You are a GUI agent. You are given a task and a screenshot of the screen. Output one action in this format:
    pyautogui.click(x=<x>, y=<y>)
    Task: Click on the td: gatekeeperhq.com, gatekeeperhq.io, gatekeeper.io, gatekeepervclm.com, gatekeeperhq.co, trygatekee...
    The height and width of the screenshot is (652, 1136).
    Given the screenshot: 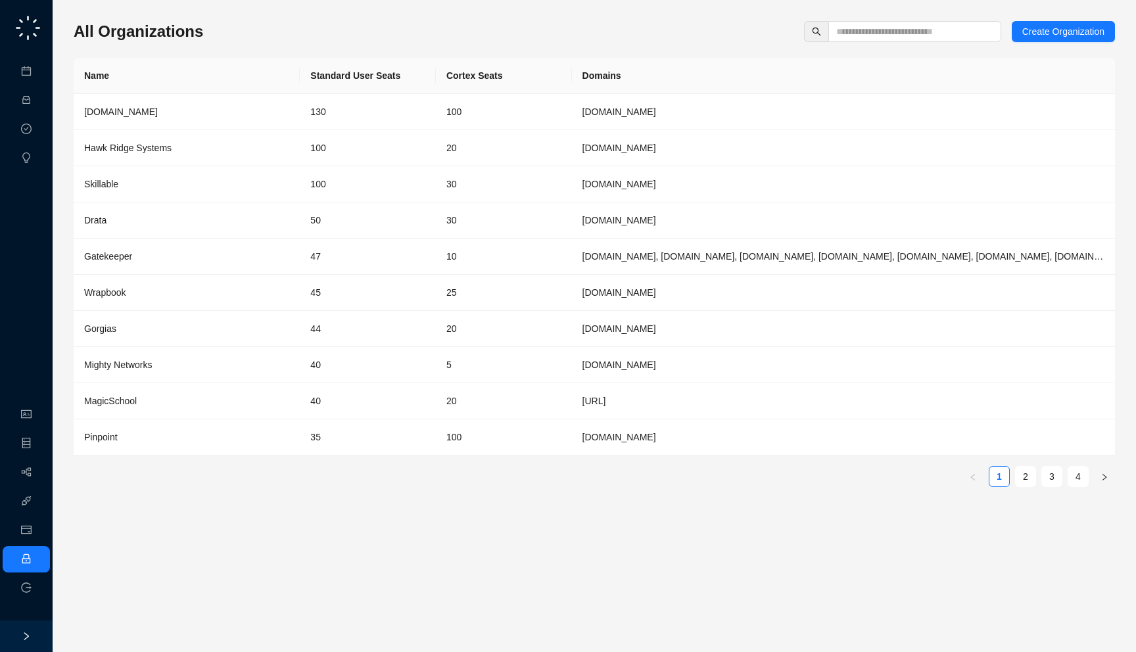 What is the action you would take?
    pyautogui.click(x=843, y=256)
    